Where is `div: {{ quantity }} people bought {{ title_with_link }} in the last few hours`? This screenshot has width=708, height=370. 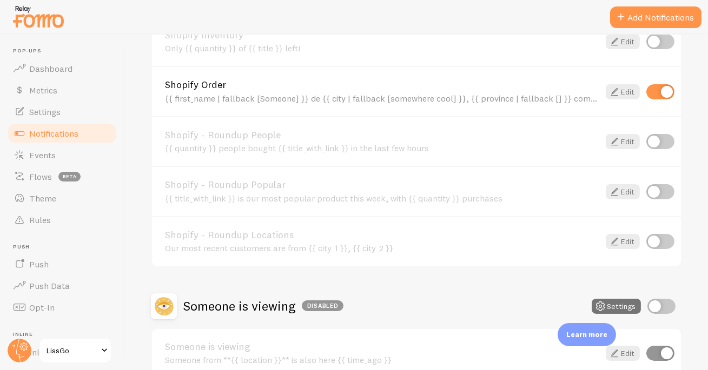 div: {{ quantity }} people bought {{ title_with_link }} in the last few hours is located at coordinates (382, 148).